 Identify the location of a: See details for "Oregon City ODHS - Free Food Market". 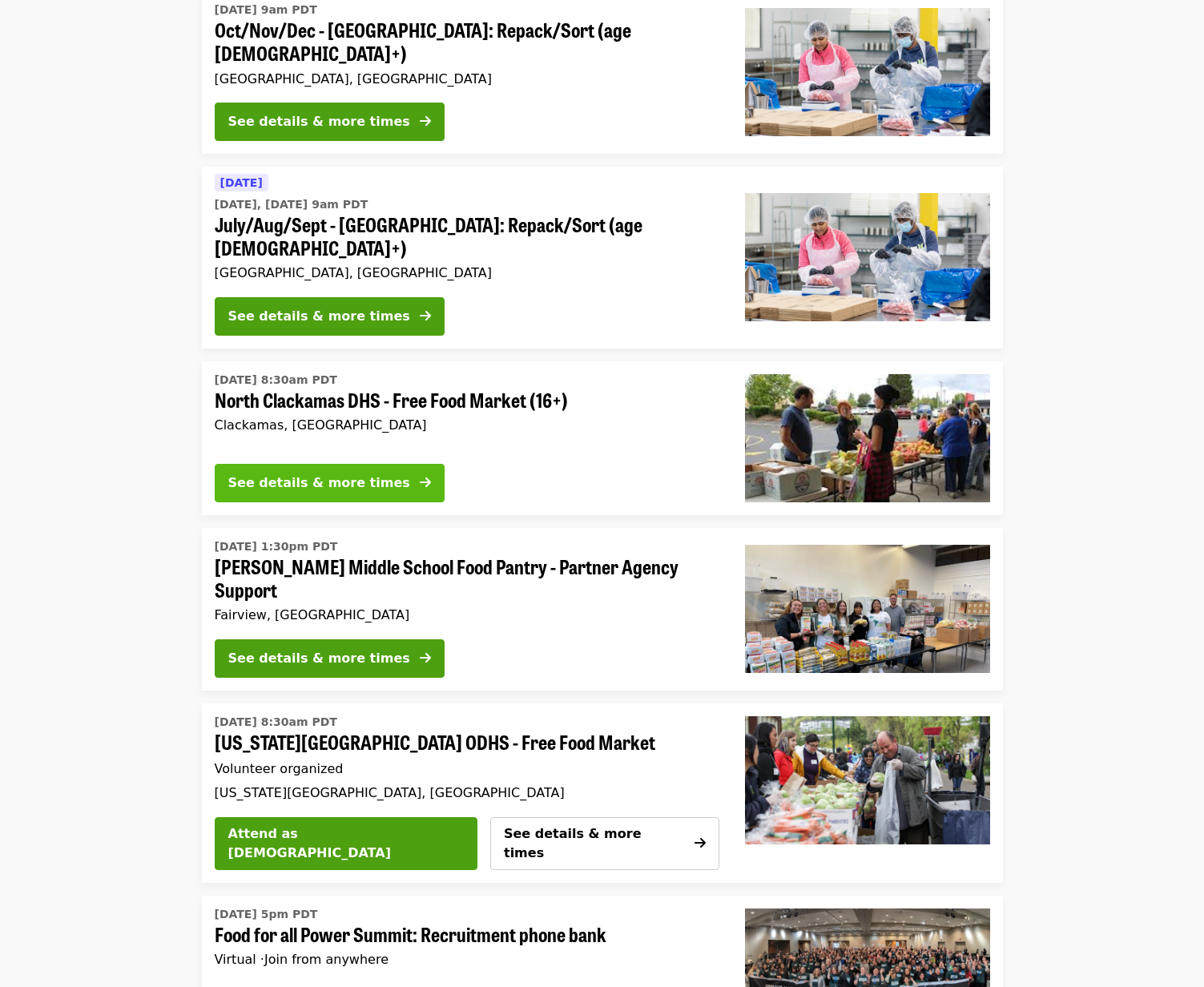
(460, 758).